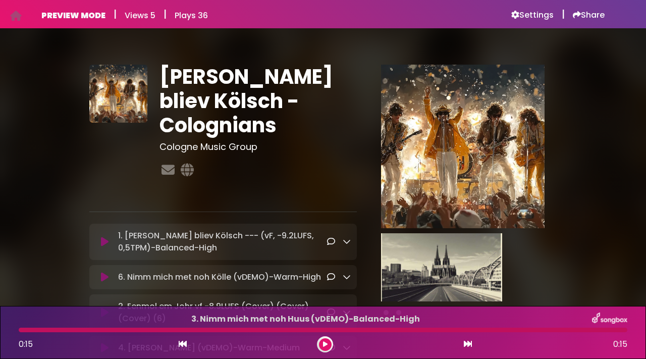  Describe the element at coordinates (73, 15) in the screenshot. I see `h6: PREVIEW MODE` at that location.